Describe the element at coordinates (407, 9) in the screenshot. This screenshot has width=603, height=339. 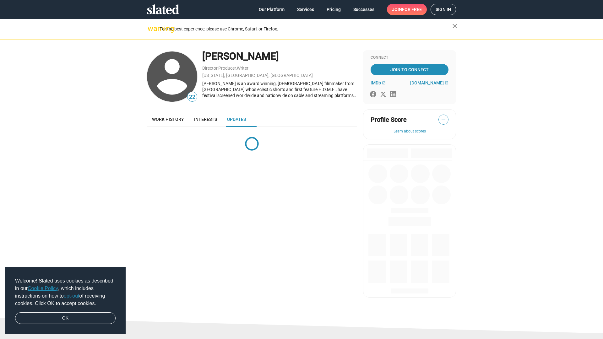
I see `span: Join` at that location.